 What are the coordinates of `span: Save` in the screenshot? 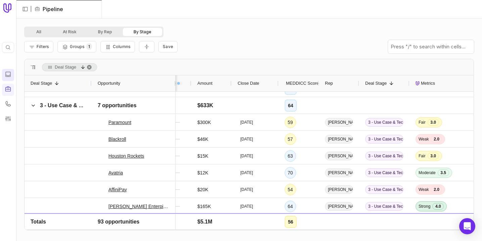 It's located at (168, 46).